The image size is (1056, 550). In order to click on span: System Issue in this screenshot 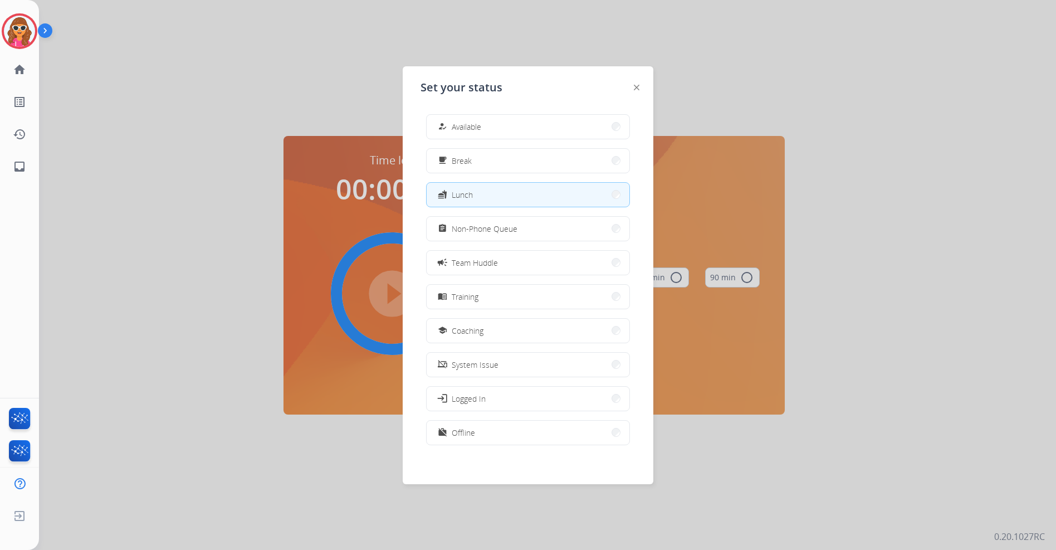, I will do `click(475, 364)`.